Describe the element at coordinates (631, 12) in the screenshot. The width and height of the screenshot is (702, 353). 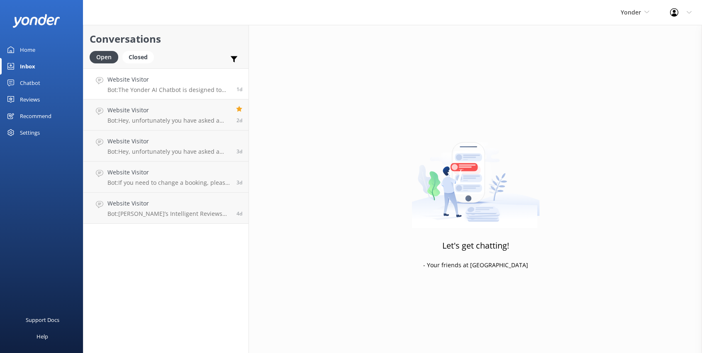
I see `span: Yonder` at that location.